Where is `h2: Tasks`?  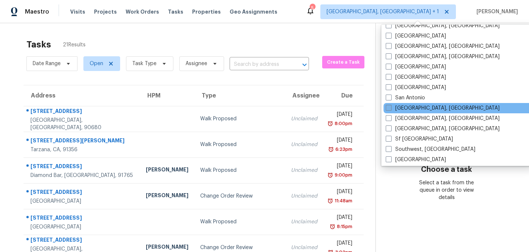
h2: Tasks is located at coordinates (39, 44).